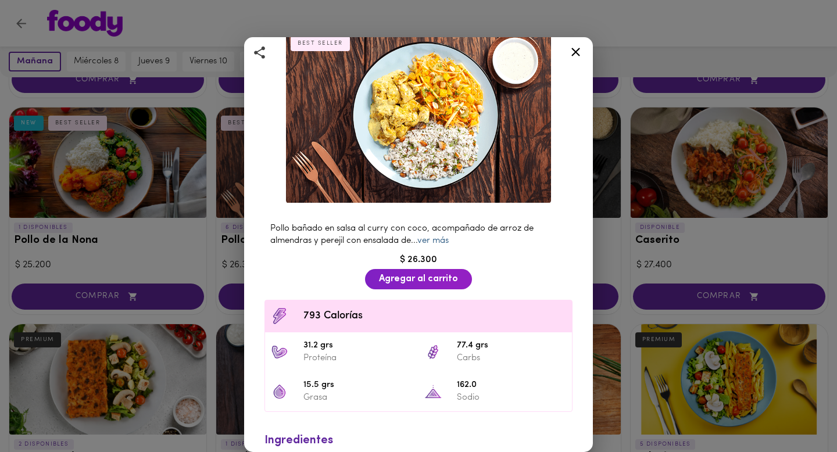 The height and width of the screenshot is (452, 837). I want to click on img: 15.5 grs Grasa, so click(280, 392).